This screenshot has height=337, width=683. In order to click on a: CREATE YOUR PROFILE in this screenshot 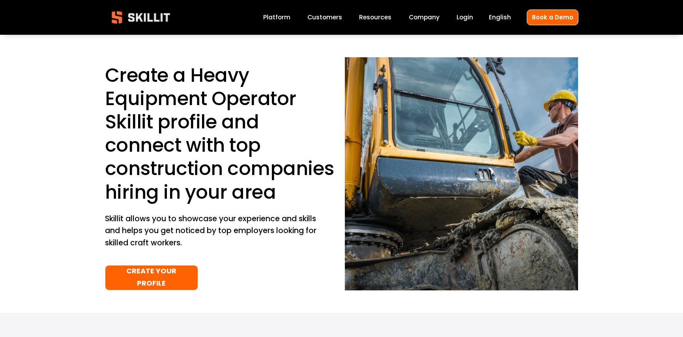, I will do `click(151, 277)`.